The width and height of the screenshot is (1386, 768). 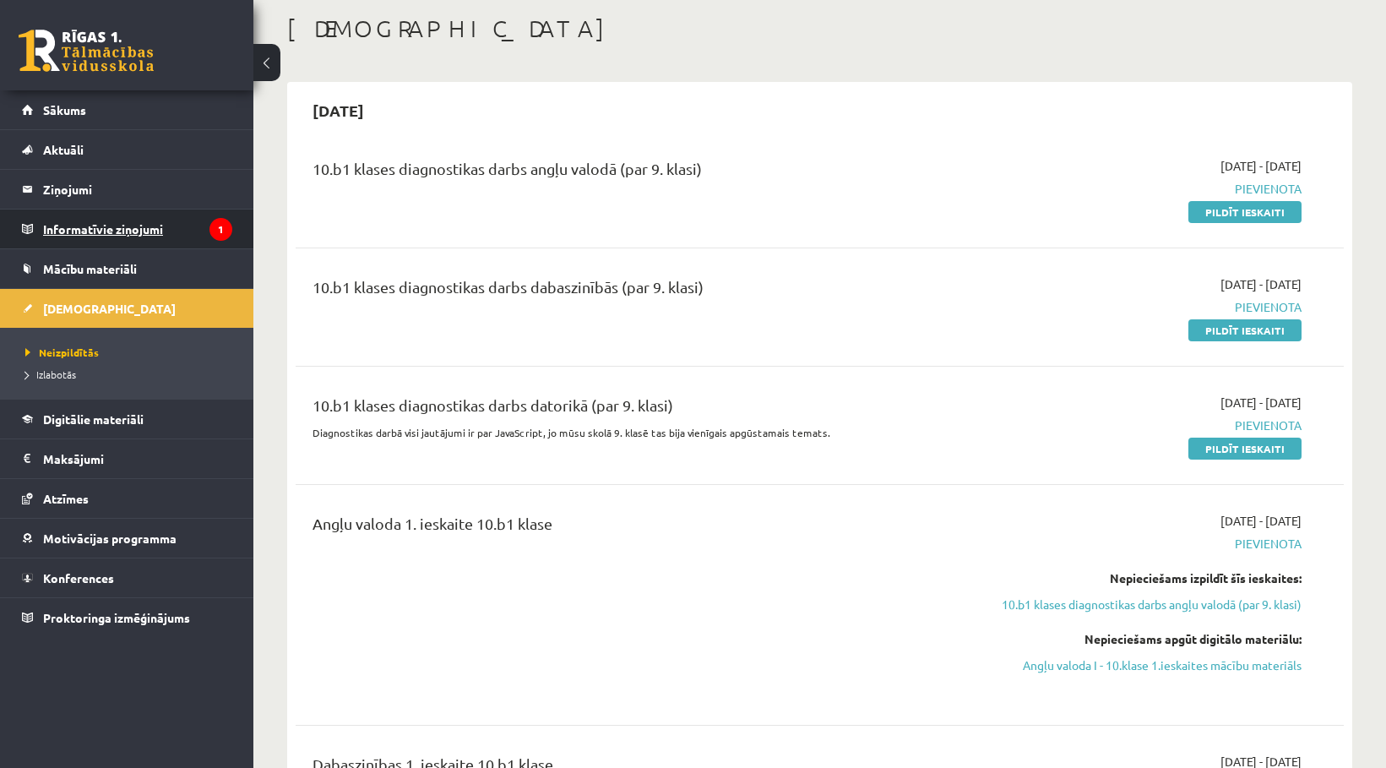 I want to click on legend: Ziņojumi, so click(x=138, y=189).